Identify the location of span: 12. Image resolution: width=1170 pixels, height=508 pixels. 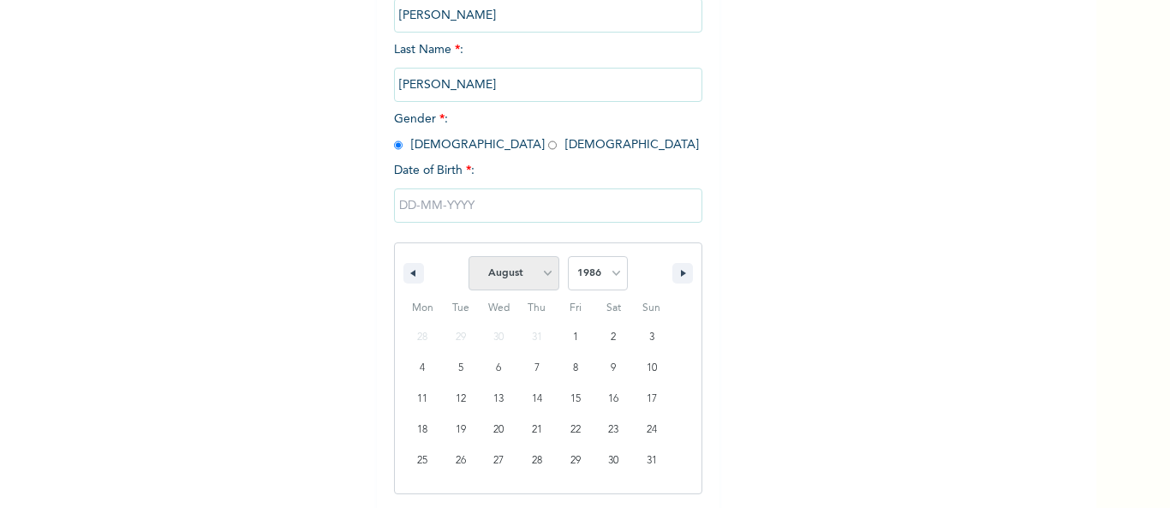
(461, 399).